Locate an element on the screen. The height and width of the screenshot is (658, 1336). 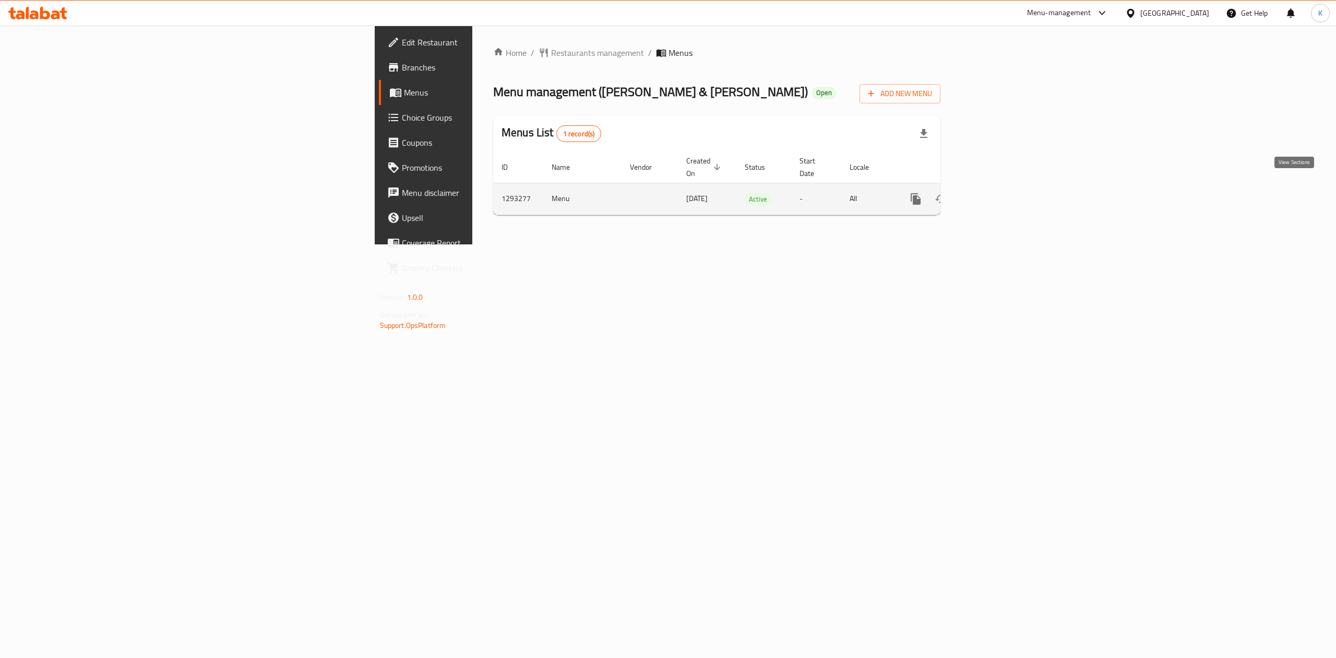
a: Promotions is located at coordinates (489, 168).